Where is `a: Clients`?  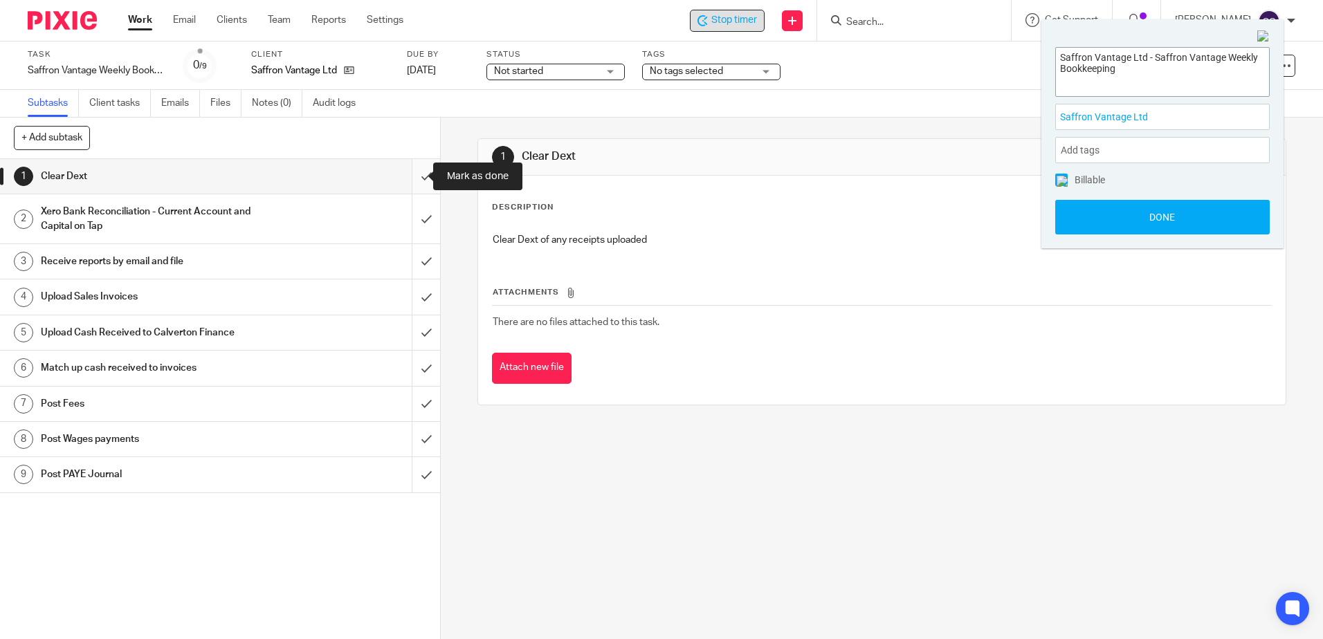 a: Clients is located at coordinates (232, 20).